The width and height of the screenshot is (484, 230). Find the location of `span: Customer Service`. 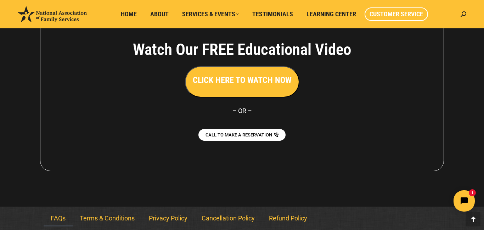

span: Customer Service is located at coordinates (396, 14).